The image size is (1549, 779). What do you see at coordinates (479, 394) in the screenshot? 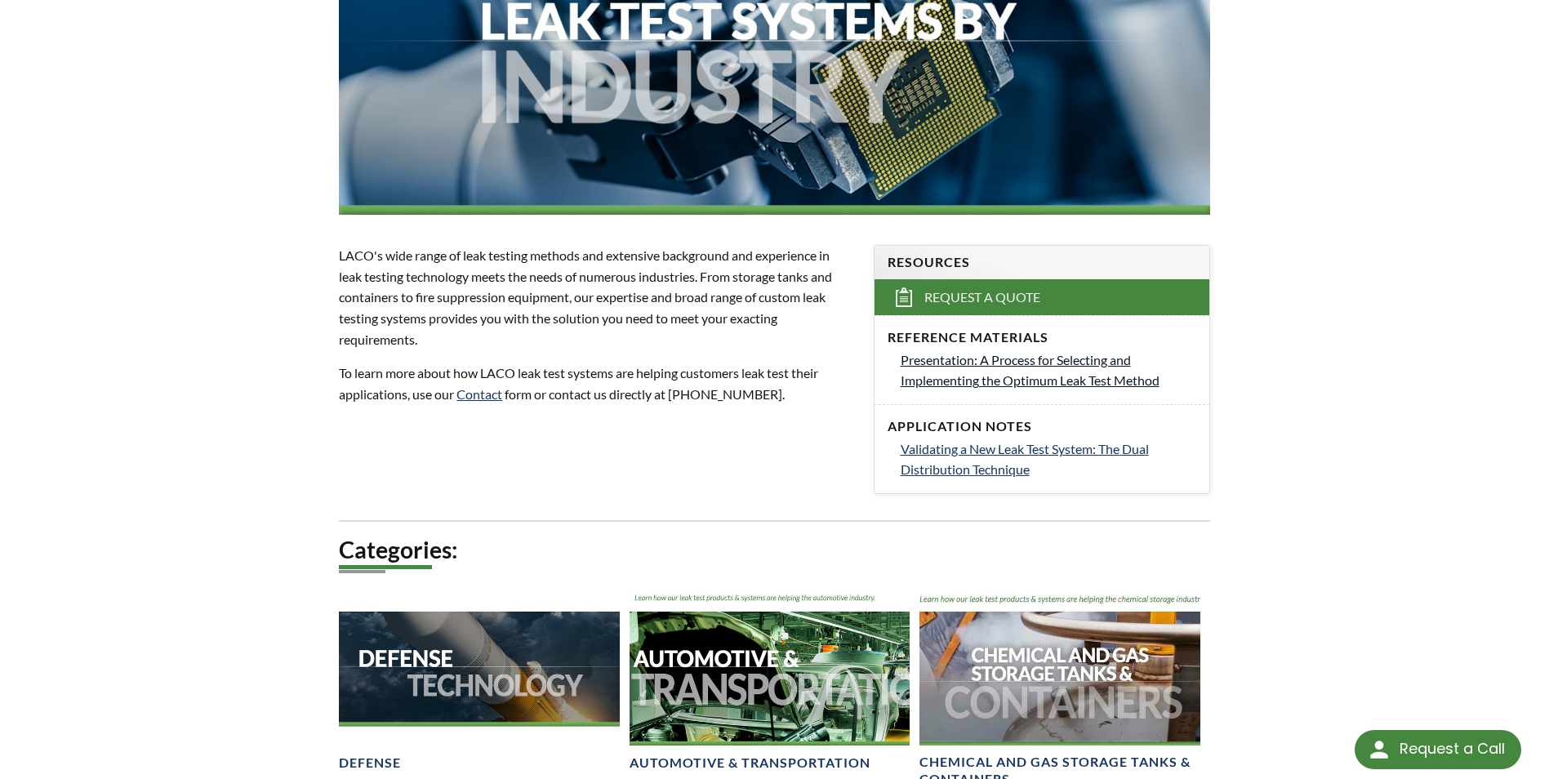
I see `a: Contact` at bounding box center [479, 394].